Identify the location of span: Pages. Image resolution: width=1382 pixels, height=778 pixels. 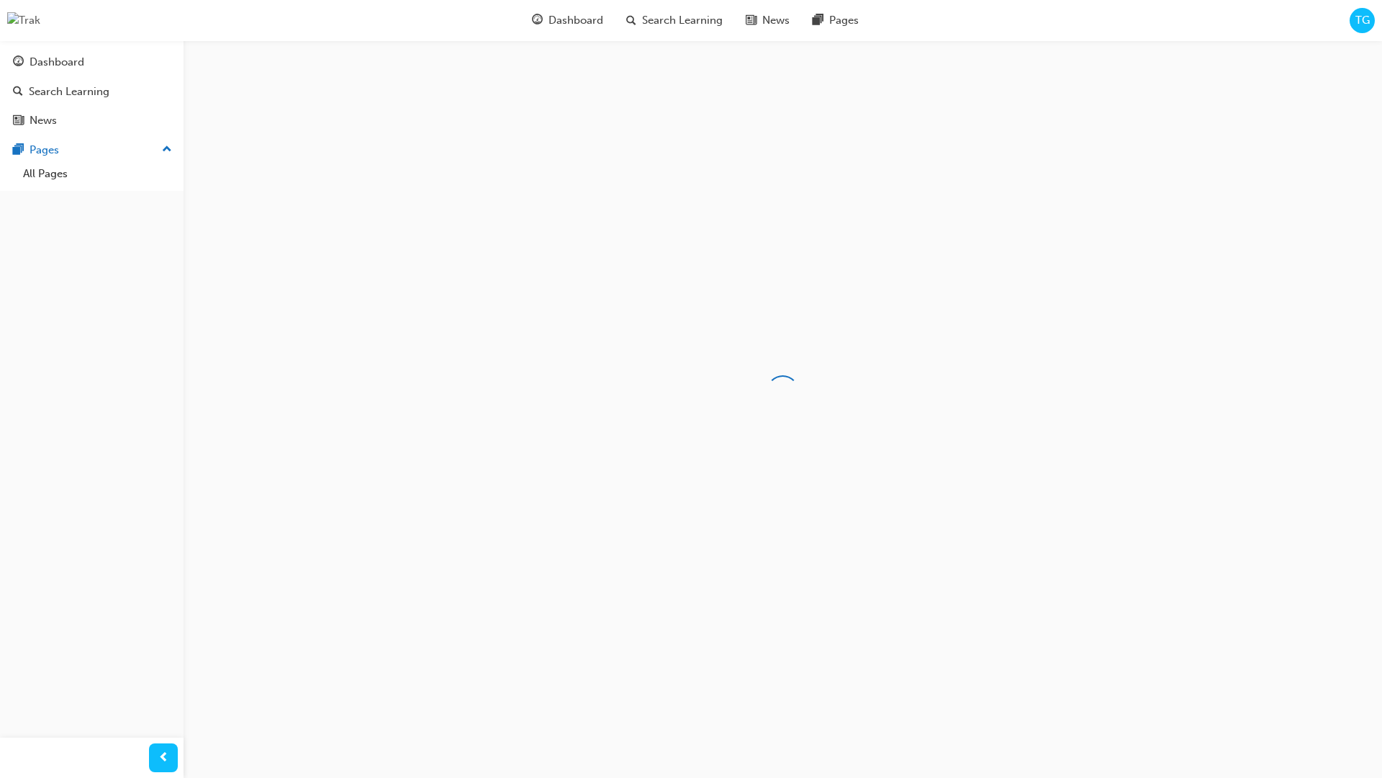
(844, 20).